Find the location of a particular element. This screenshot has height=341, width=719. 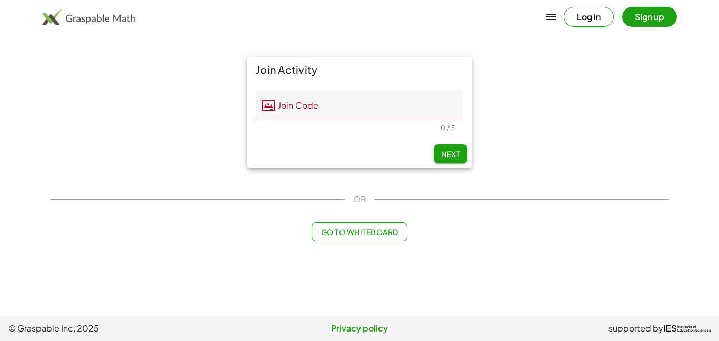

a: IESInstitute ofEducation Sciences is located at coordinates (687, 328).